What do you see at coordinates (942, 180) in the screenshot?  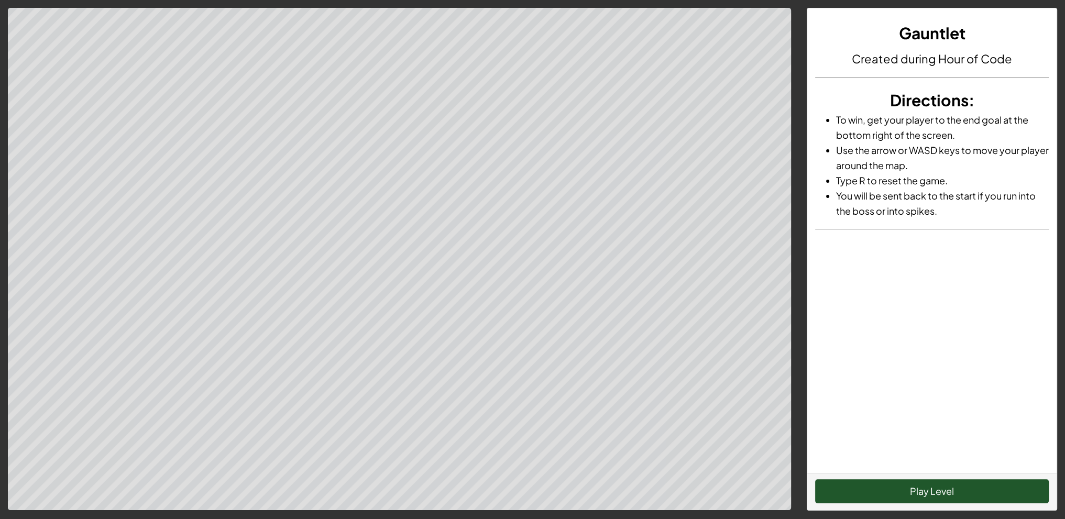 I see `li: Type R to reset the game.` at bounding box center [942, 180].